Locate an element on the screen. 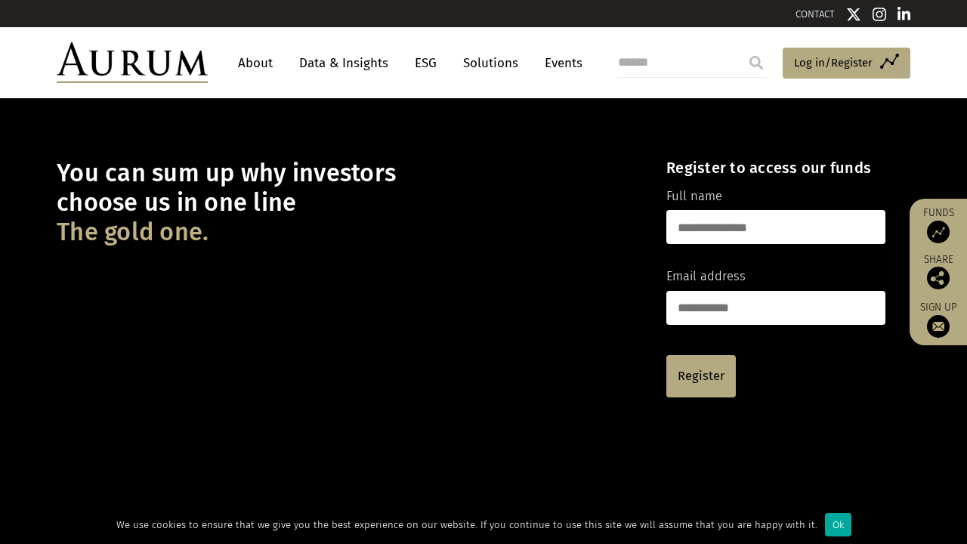 This screenshot has height=544, width=967. div: Ok is located at coordinates (838, 524).